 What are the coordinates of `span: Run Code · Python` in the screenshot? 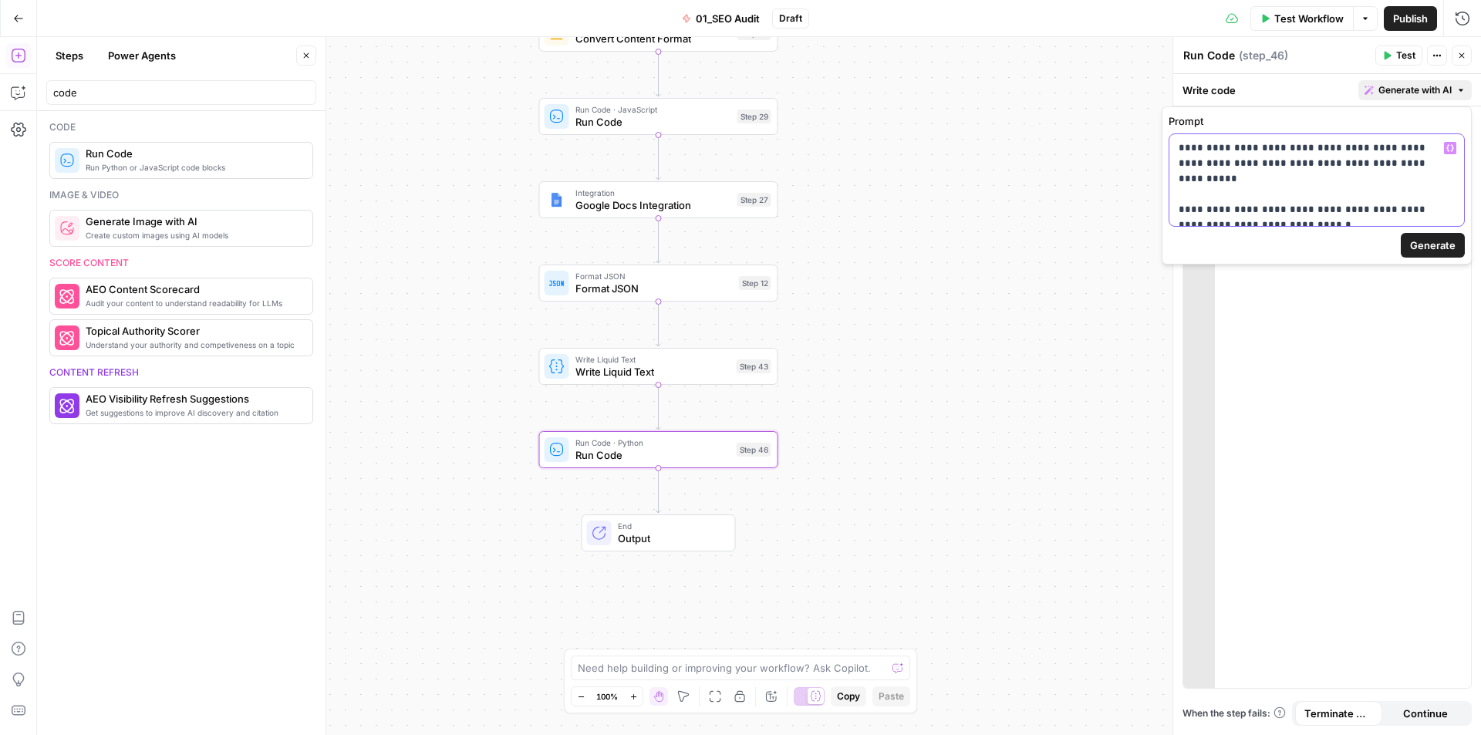 It's located at (652, 443).